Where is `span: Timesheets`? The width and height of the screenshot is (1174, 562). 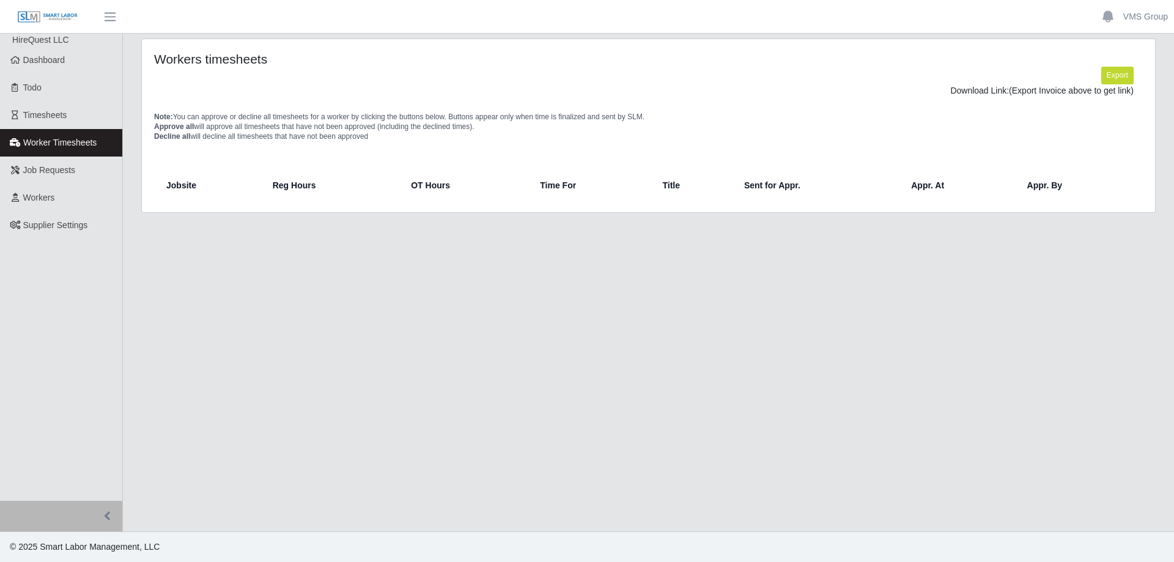
span: Timesheets is located at coordinates (45, 115).